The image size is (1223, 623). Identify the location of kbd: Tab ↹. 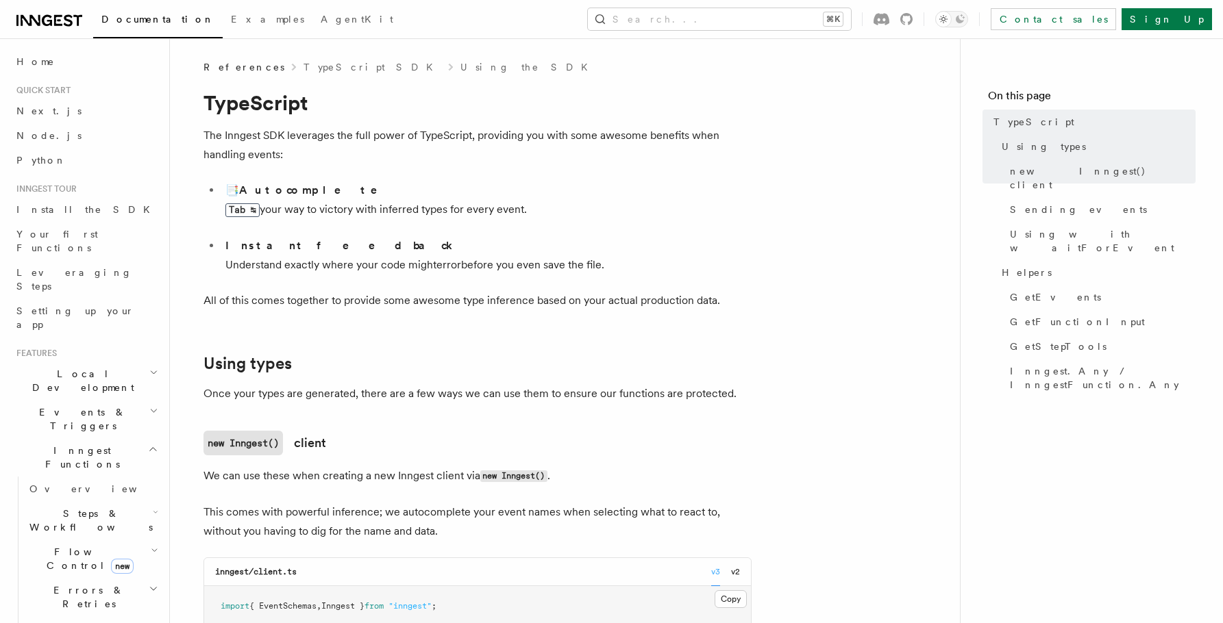
(242, 210).